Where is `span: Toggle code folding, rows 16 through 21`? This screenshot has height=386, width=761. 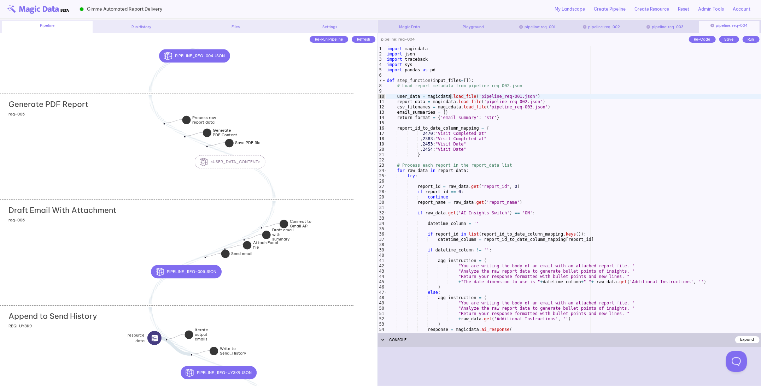 span: Toggle code folding, rows 16 through 21 is located at coordinates (386, 128).